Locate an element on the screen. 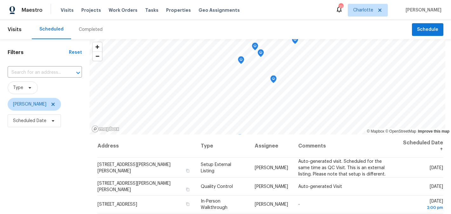 The width and height of the screenshot is (451, 214). span: Auto-generated visit. Scheduled for the same time as QC Visit. This is an external listing. Pleas... is located at coordinates (342, 168).